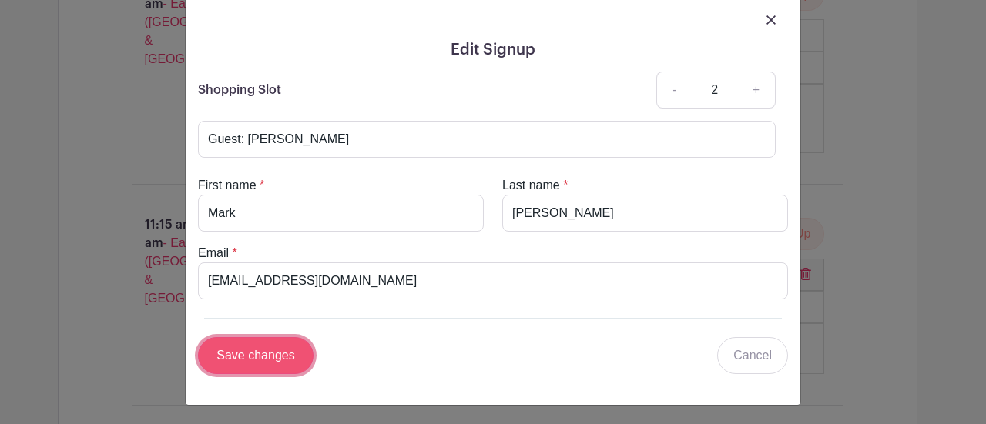 The image size is (986, 424). Describe the element at coordinates (213, 253) in the screenshot. I see `label: Email` at that location.